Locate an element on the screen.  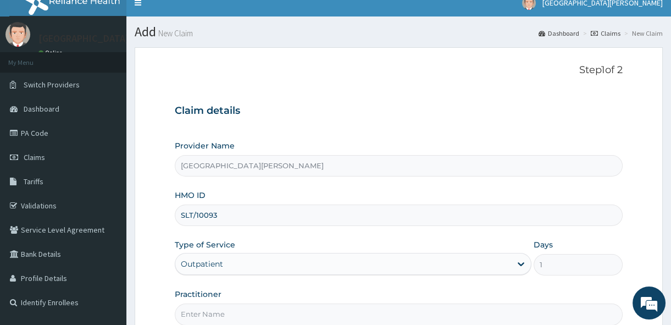
label: Provider Name is located at coordinates (204, 146).